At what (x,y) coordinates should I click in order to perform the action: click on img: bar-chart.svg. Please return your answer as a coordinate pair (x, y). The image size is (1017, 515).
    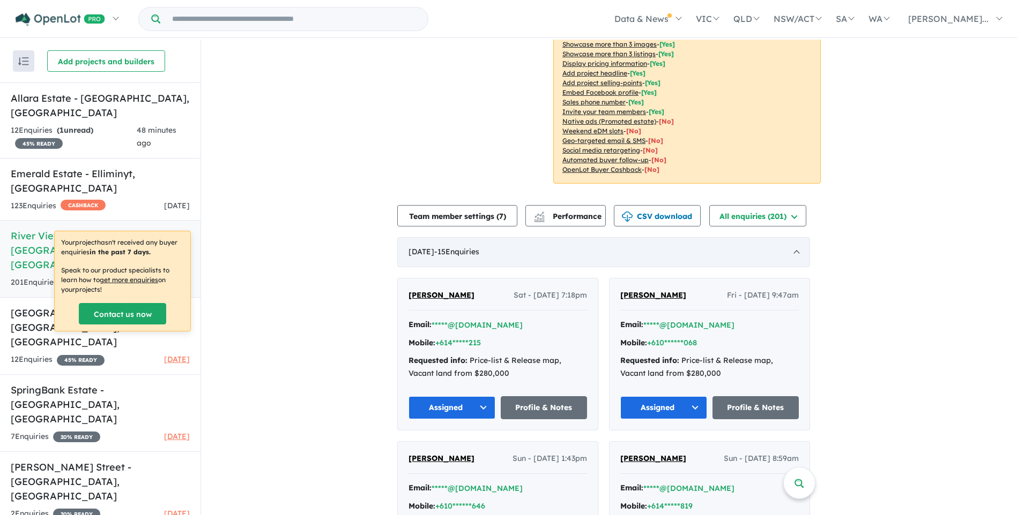
    Looking at the image, I should click on (539, 219).